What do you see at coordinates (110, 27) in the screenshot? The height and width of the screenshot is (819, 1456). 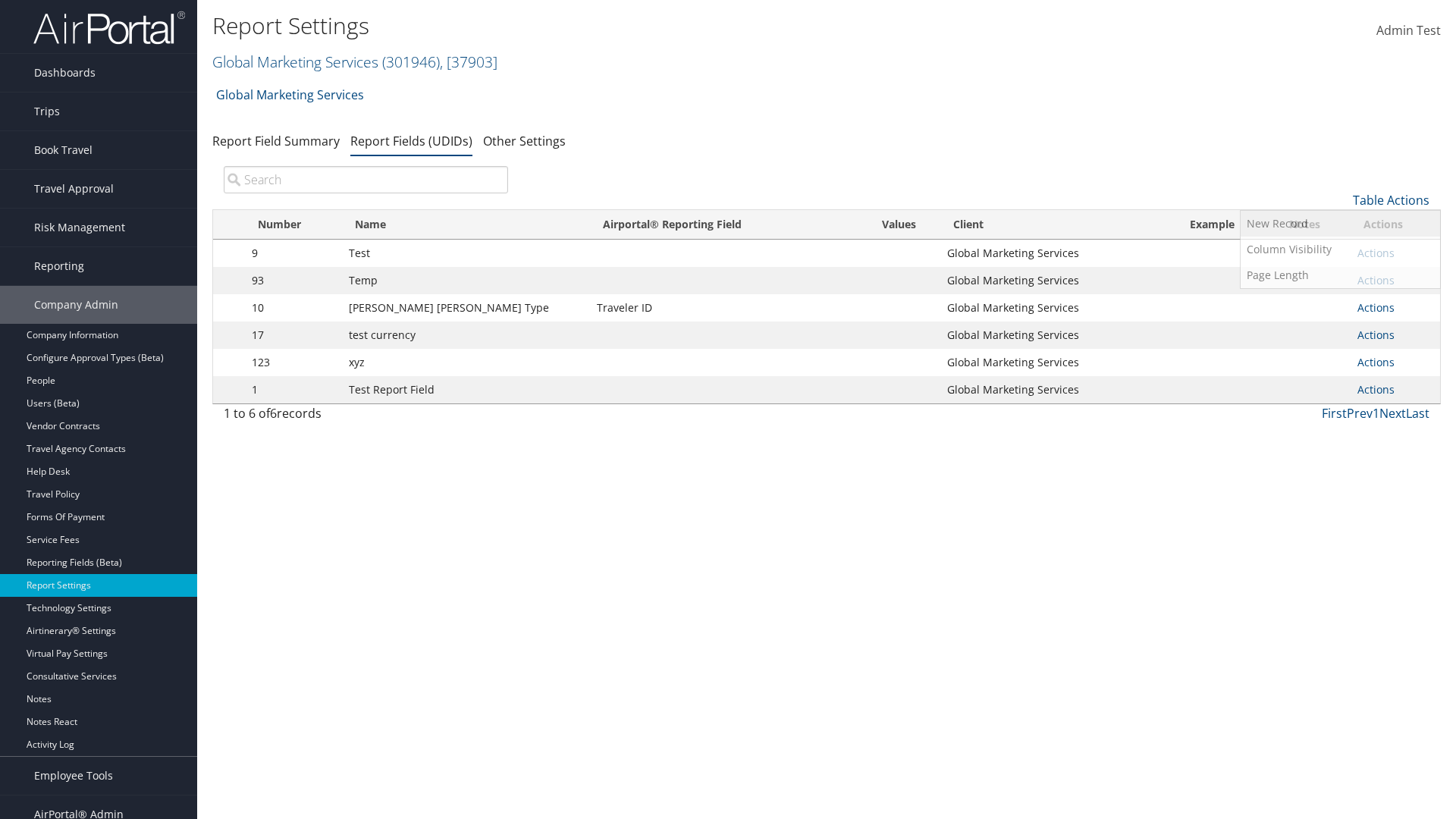 I see `img: airportal-logo.png` at bounding box center [110, 27].